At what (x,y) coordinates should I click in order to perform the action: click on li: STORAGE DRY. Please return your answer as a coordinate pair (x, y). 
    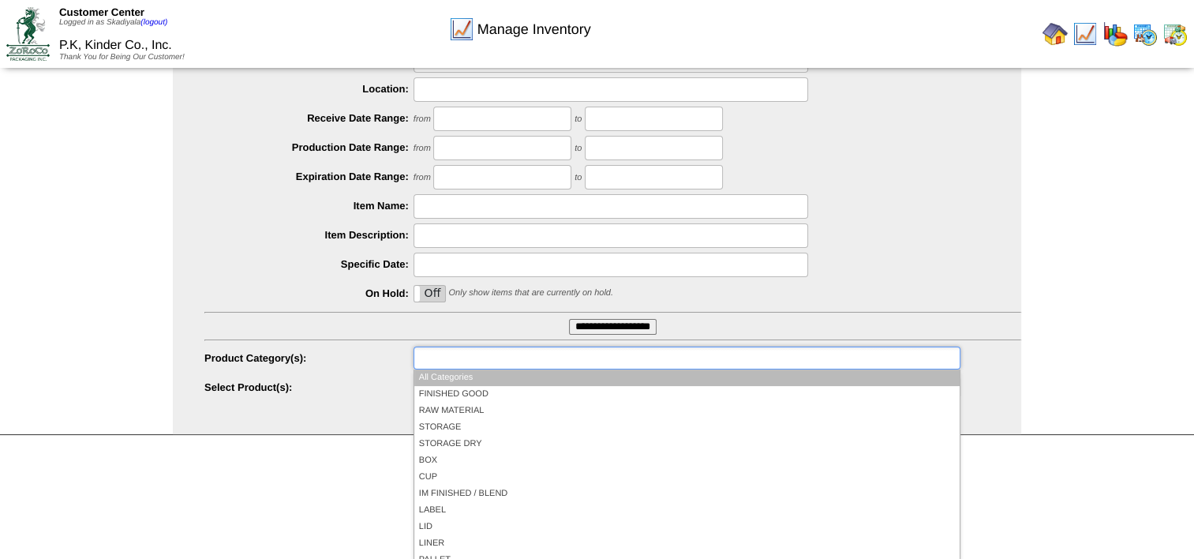
    Looking at the image, I should click on (687, 444).